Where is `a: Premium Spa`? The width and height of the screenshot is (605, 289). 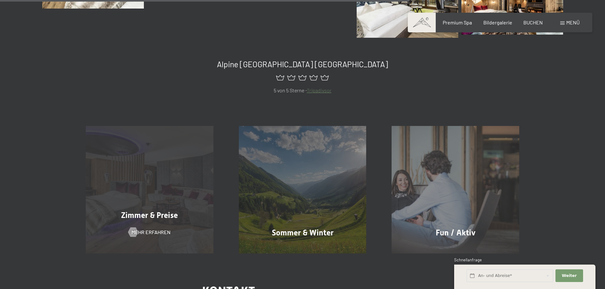 a: Premium Spa is located at coordinates (457, 22).